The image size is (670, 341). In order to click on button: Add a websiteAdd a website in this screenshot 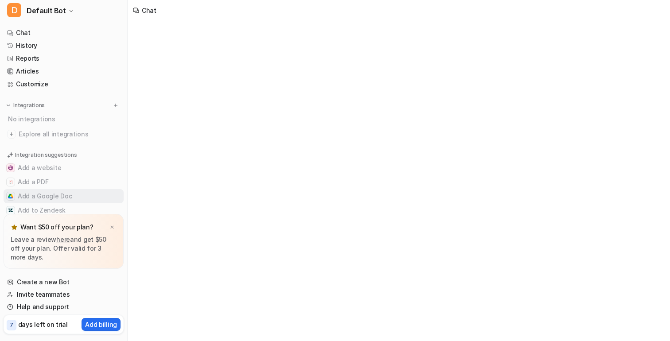, I will do `click(63, 168)`.